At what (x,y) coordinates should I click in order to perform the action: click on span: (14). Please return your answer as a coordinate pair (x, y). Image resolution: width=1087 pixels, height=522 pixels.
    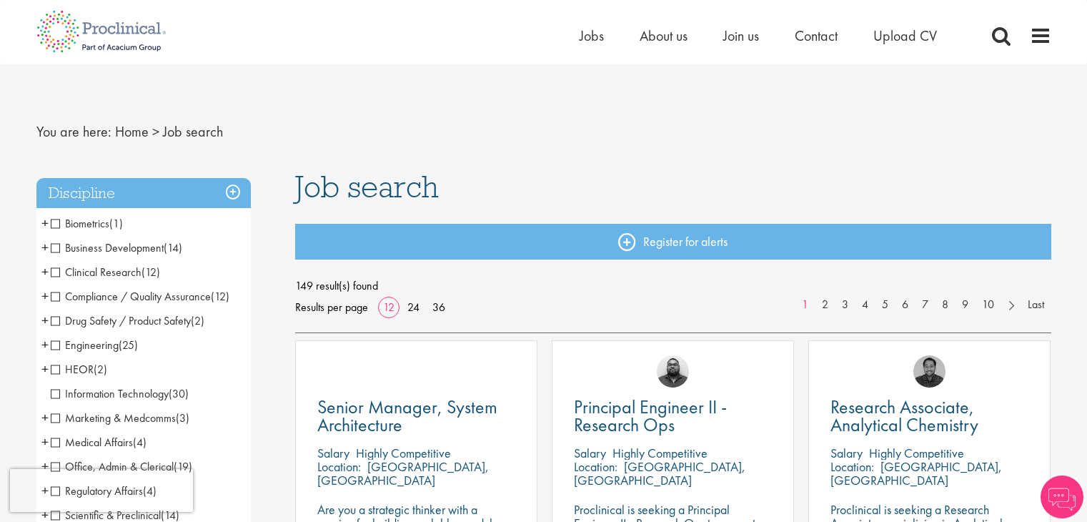
    Looking at the image, I should click on (173, 247).